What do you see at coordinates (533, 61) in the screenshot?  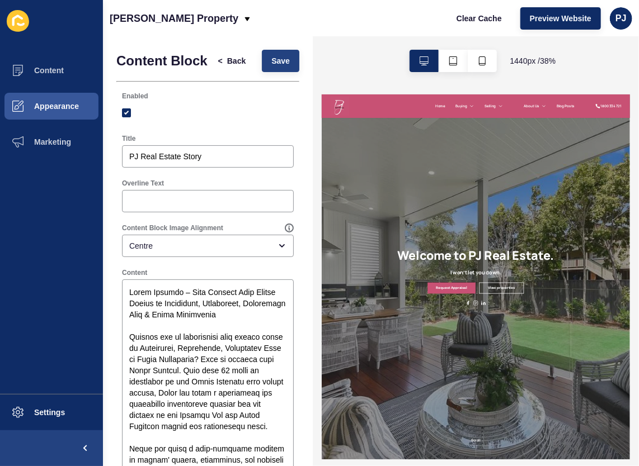 I see `span: 1440 px / 38 %` at bounding box center [533, 61].